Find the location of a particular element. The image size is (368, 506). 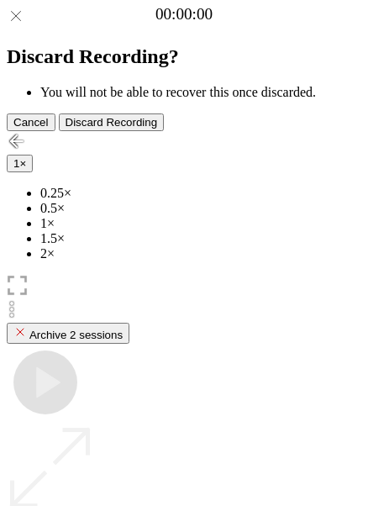

li: 0.5× is located at coordinates (201, 208).